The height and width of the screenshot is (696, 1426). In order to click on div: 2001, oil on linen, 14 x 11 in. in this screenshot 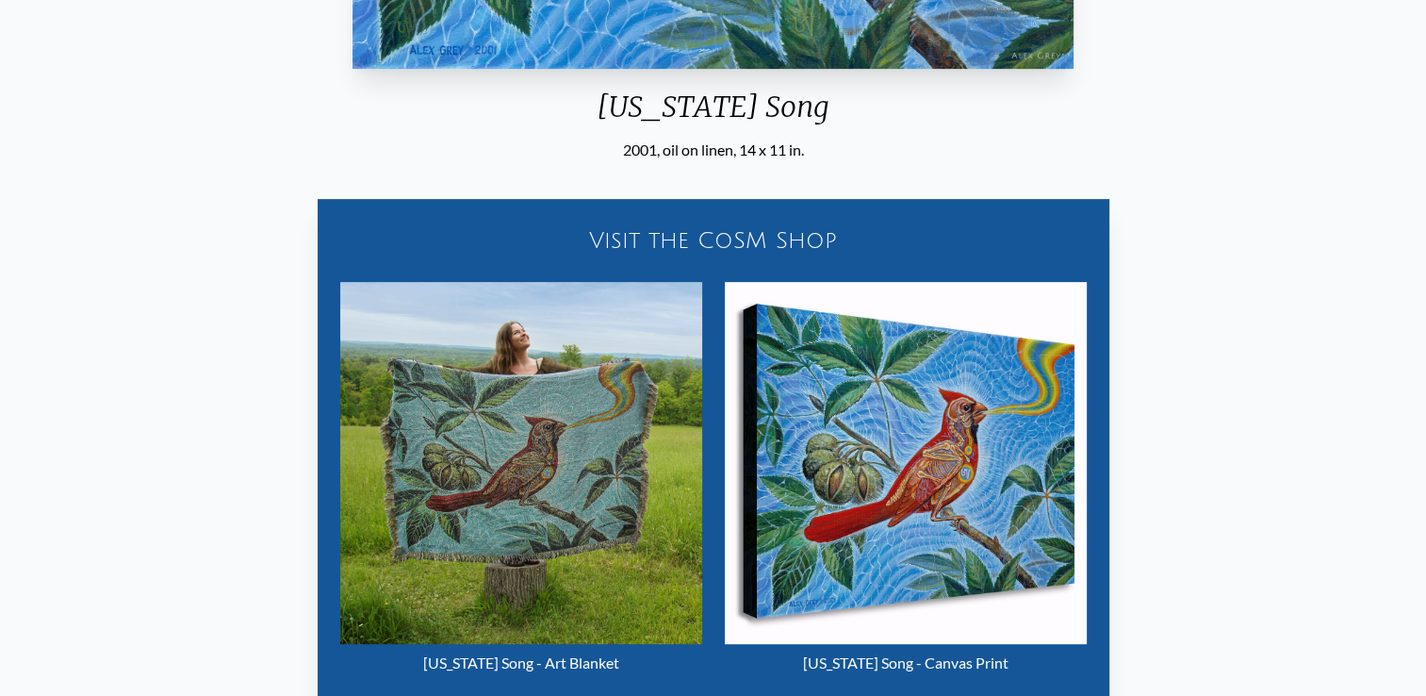, I will do `click(713, 150)`.